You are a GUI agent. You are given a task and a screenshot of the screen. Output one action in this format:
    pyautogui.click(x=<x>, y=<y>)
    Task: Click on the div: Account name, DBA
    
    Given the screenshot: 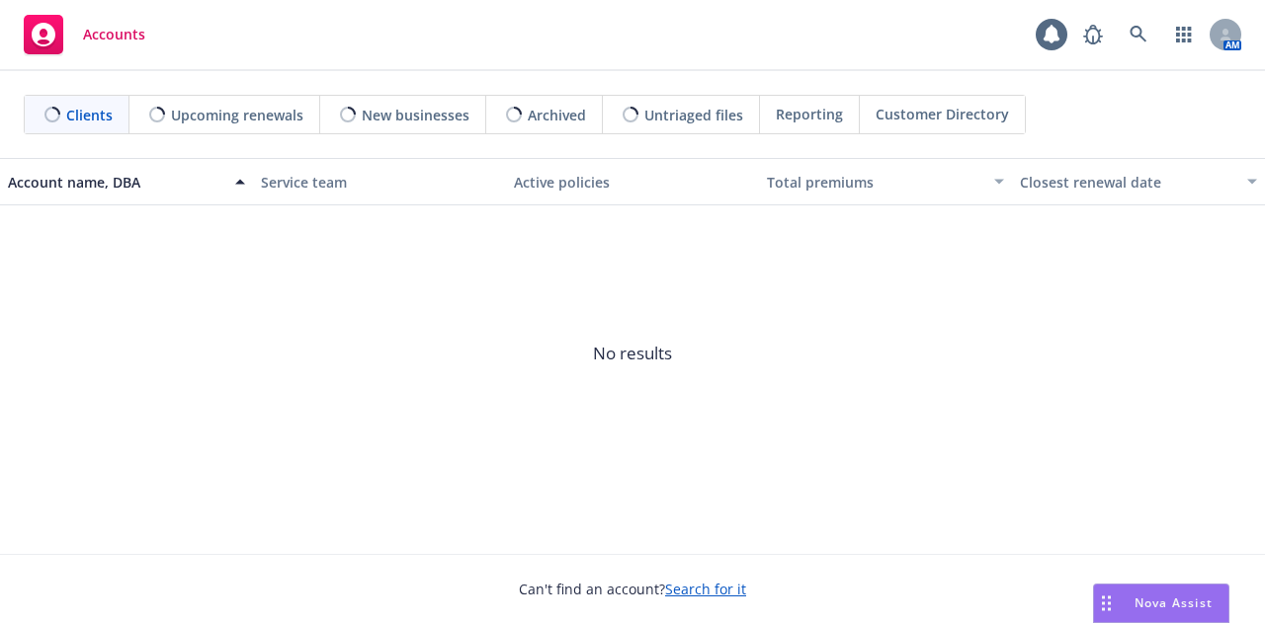 What is the action you would take?
    pyautogui.click(x=116, y=182)
    